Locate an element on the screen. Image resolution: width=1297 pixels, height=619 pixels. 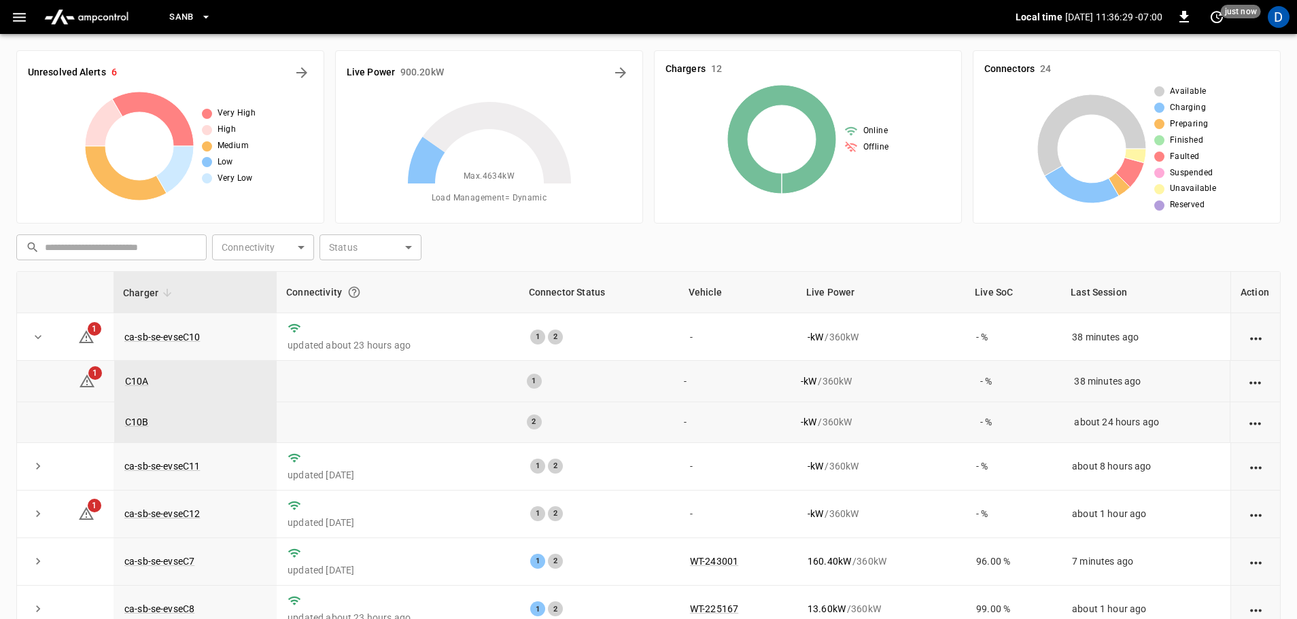
a: ca-sb-se-evseC12 is located at coordinates (162, 514).